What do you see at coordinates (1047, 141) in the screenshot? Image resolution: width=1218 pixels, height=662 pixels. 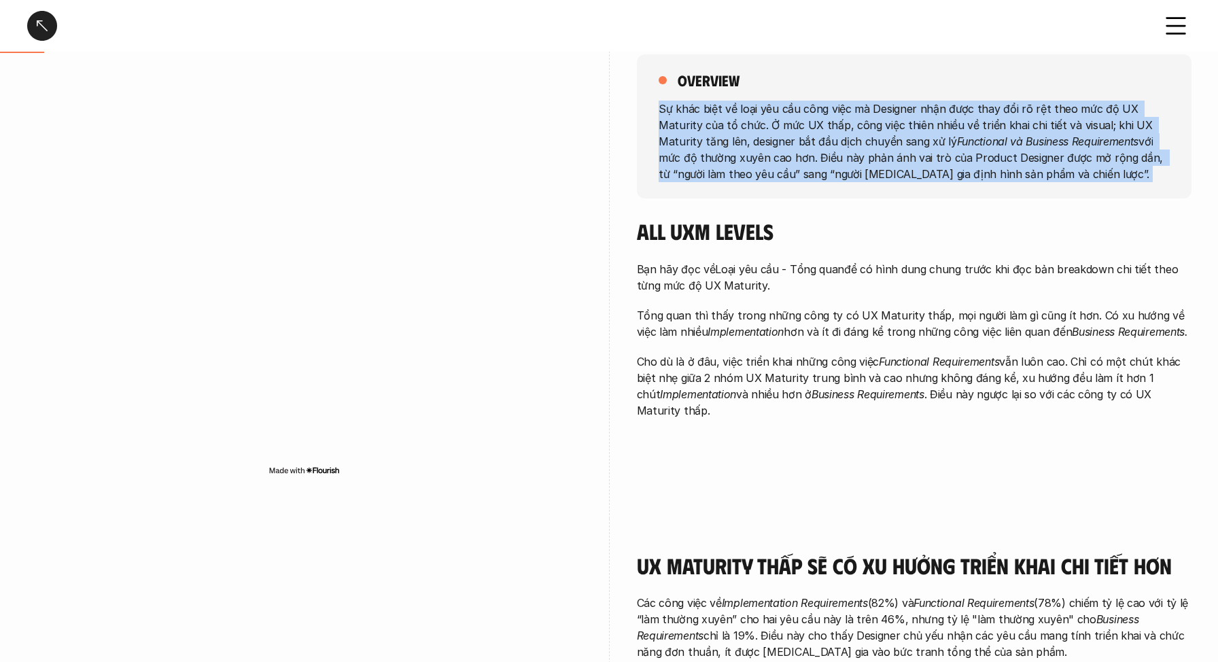 I see `em: Functional và Business Requirements` at bounding box center [1047, 141].